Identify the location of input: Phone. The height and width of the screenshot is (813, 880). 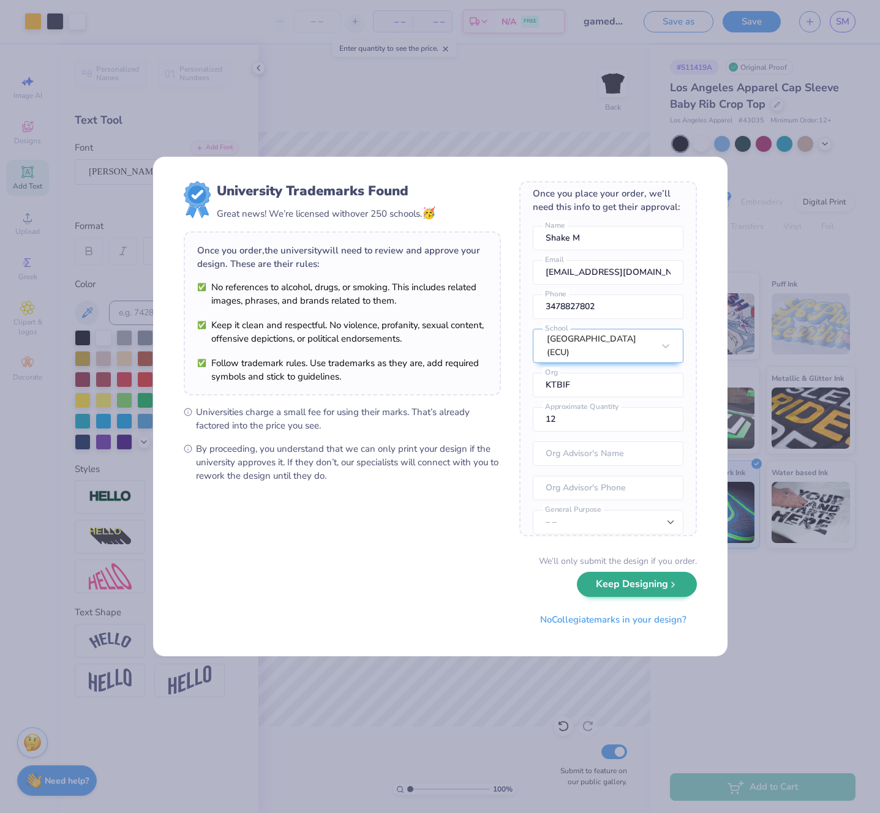
(608, 307).